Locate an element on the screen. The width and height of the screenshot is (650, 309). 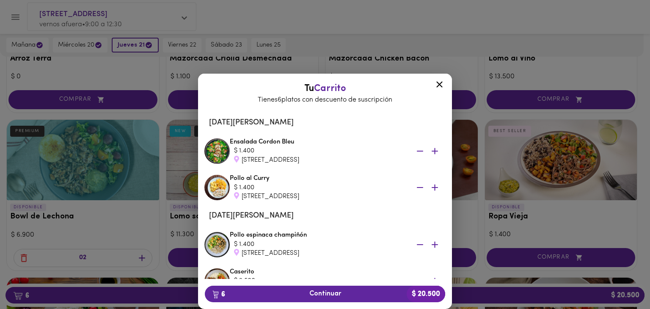
span: Carrito is located at coordinates (330, 88).